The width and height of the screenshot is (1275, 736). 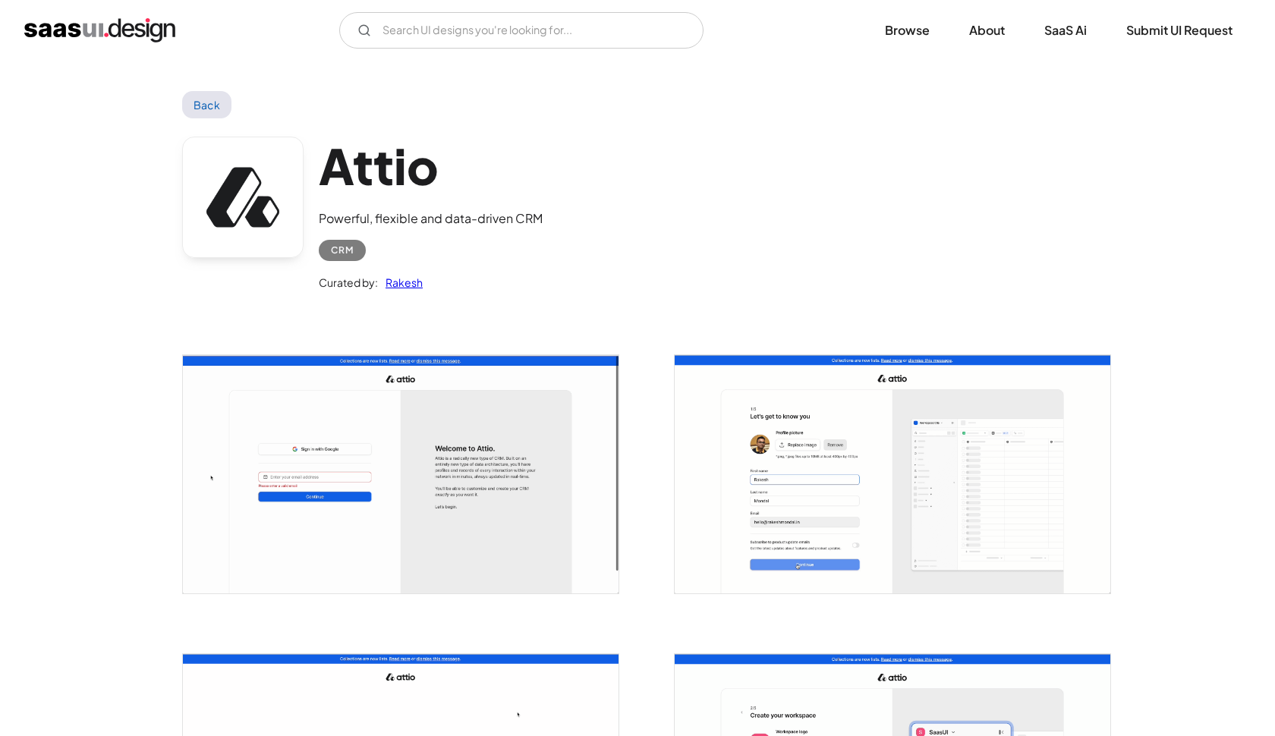 What do you see at coordinates (521, 30) in the screenshot?
I see `input: Search UI designs you're looking for...` at bounding box center [521, 30].